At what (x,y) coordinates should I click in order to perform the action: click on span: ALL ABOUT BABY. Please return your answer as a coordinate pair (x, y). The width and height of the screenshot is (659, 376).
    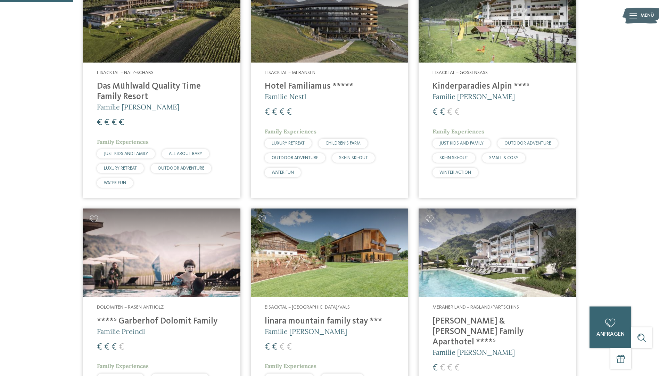
    Looking at the image, I should click on (185, 153).